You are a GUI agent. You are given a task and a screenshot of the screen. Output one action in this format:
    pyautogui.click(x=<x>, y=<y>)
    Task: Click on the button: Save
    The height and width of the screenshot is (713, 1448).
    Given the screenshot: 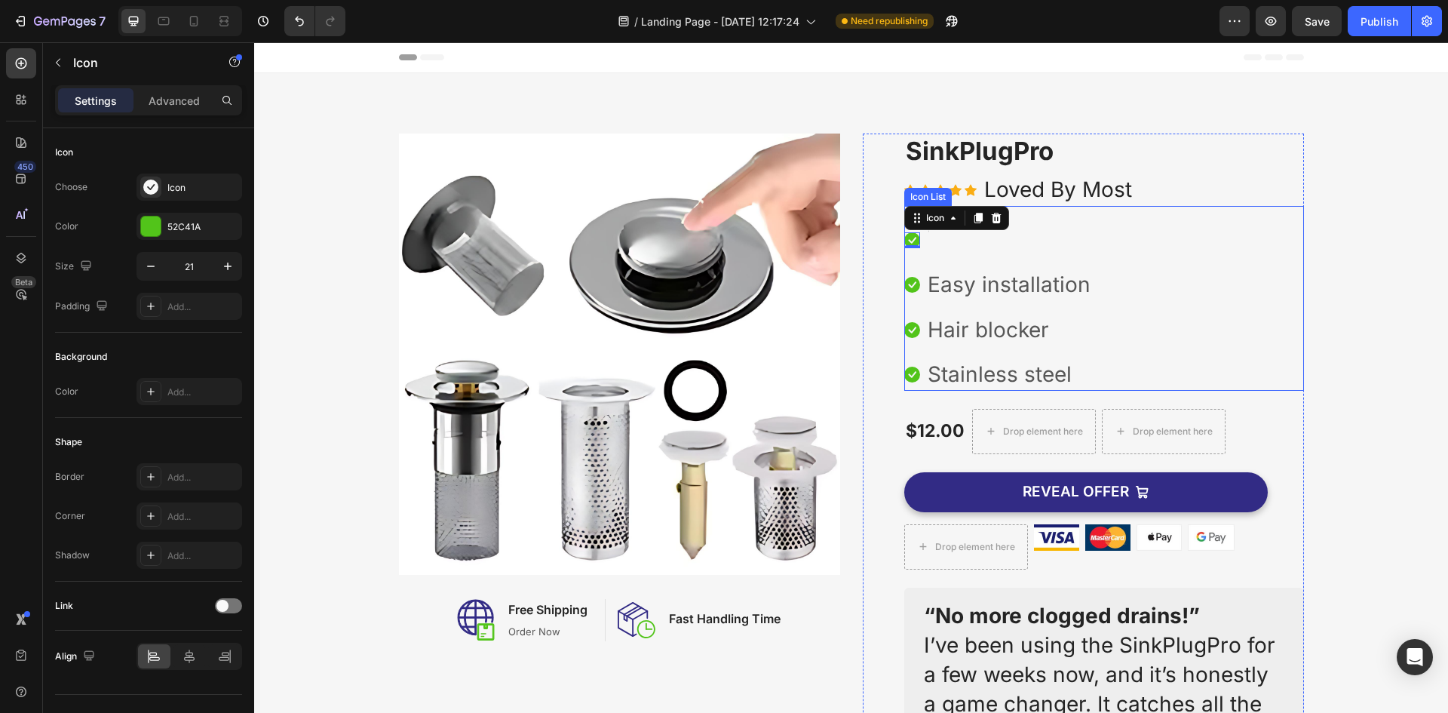 What is the action you would take?
    pyautogui.click(x=1316, y=21)
    